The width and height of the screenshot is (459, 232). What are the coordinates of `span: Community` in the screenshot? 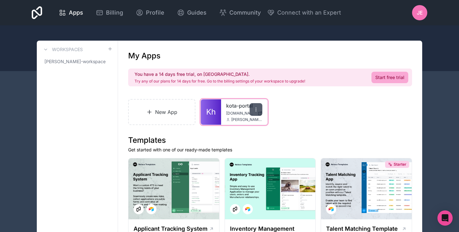 It's located at (245, 13).